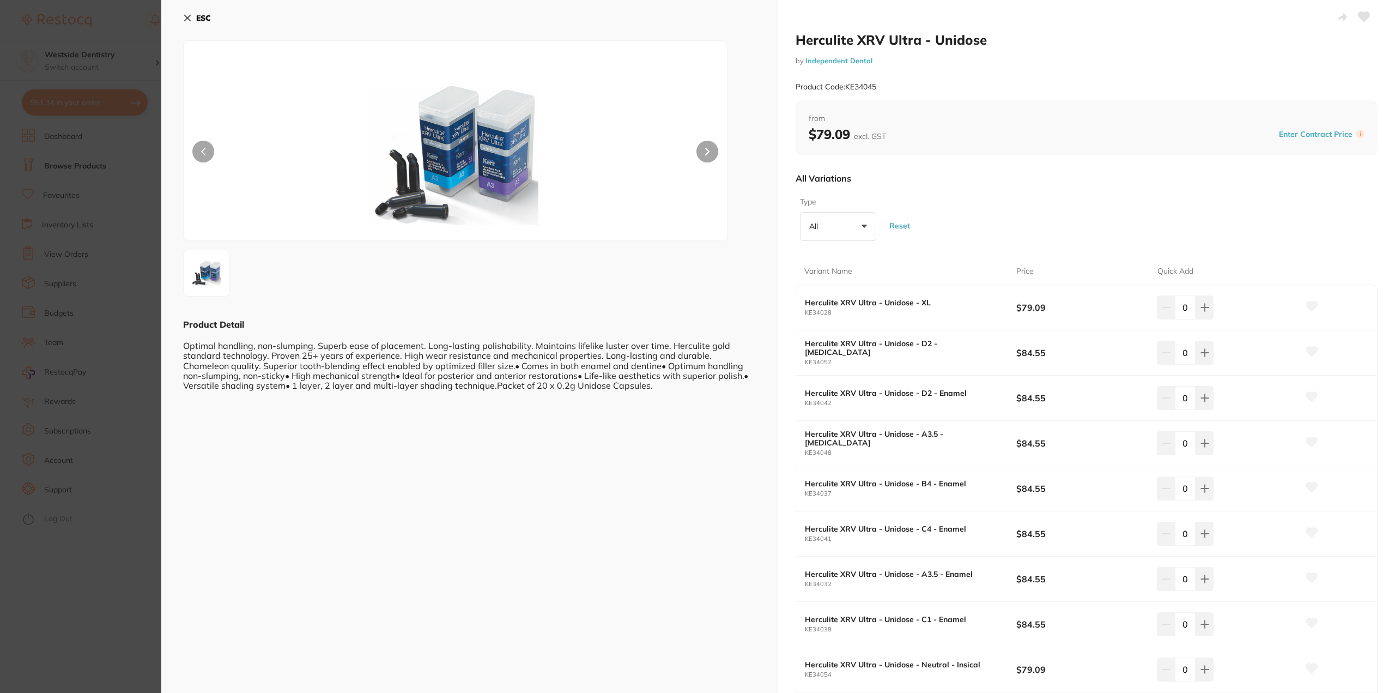  What do you see at coordinates (900, 302) in the screenshot?
I see `b: Herculite XRV Ultra - Unidose - XL` at bounding box center [900, 302].